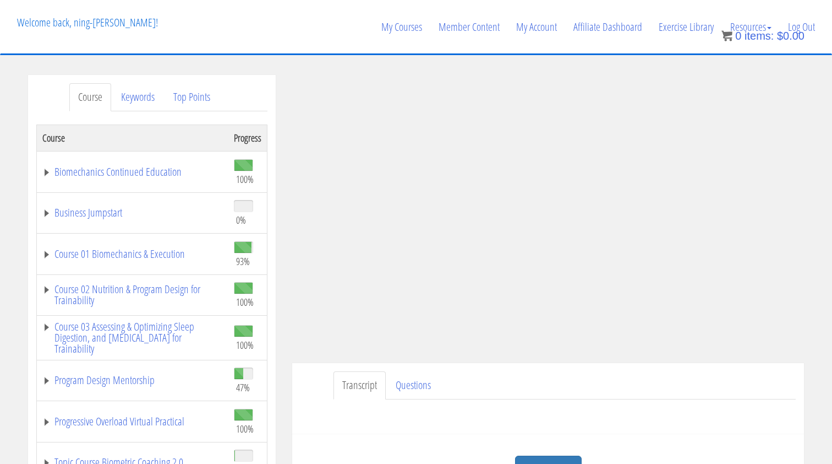  I want to click on a: Member Content, so click(469, 27).